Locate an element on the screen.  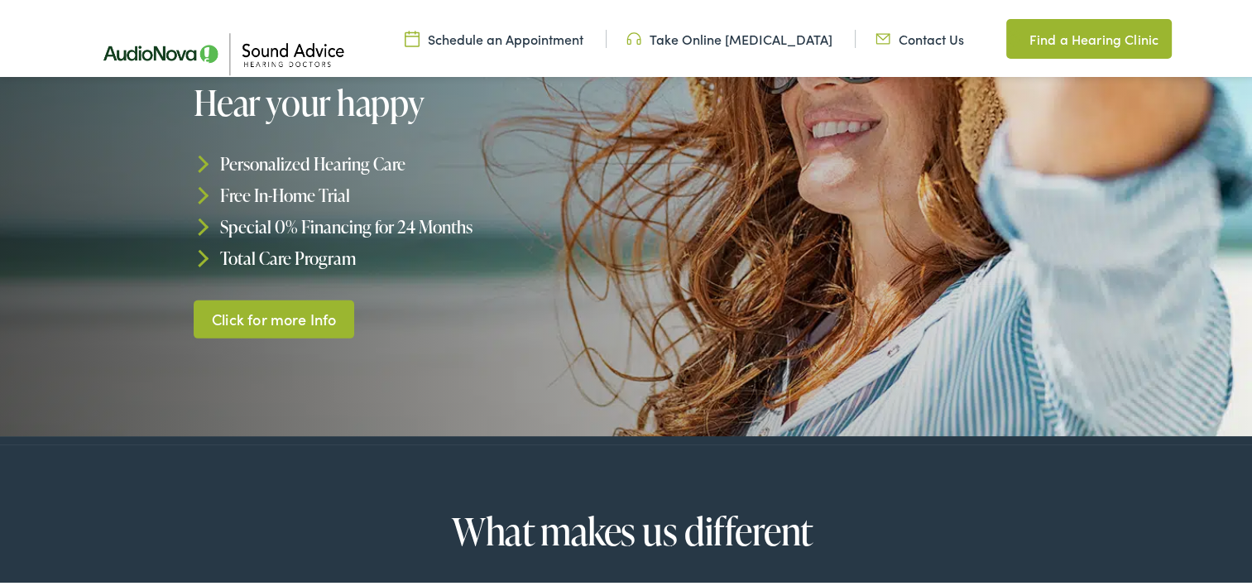
a: Click for more Info is located at coordinates (274, 316).